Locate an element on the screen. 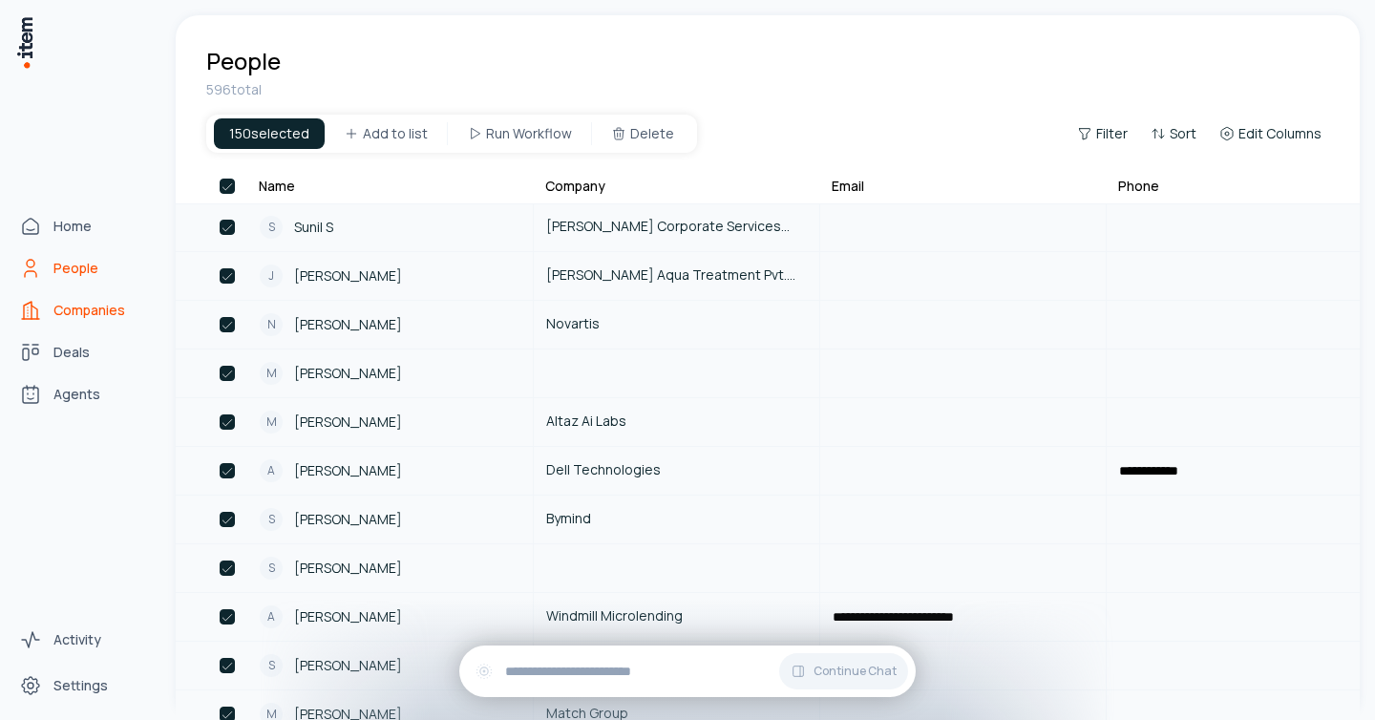 The width and height of the screenshot is (1375, 720). div: 596 total is located at coordinates (768, 90).